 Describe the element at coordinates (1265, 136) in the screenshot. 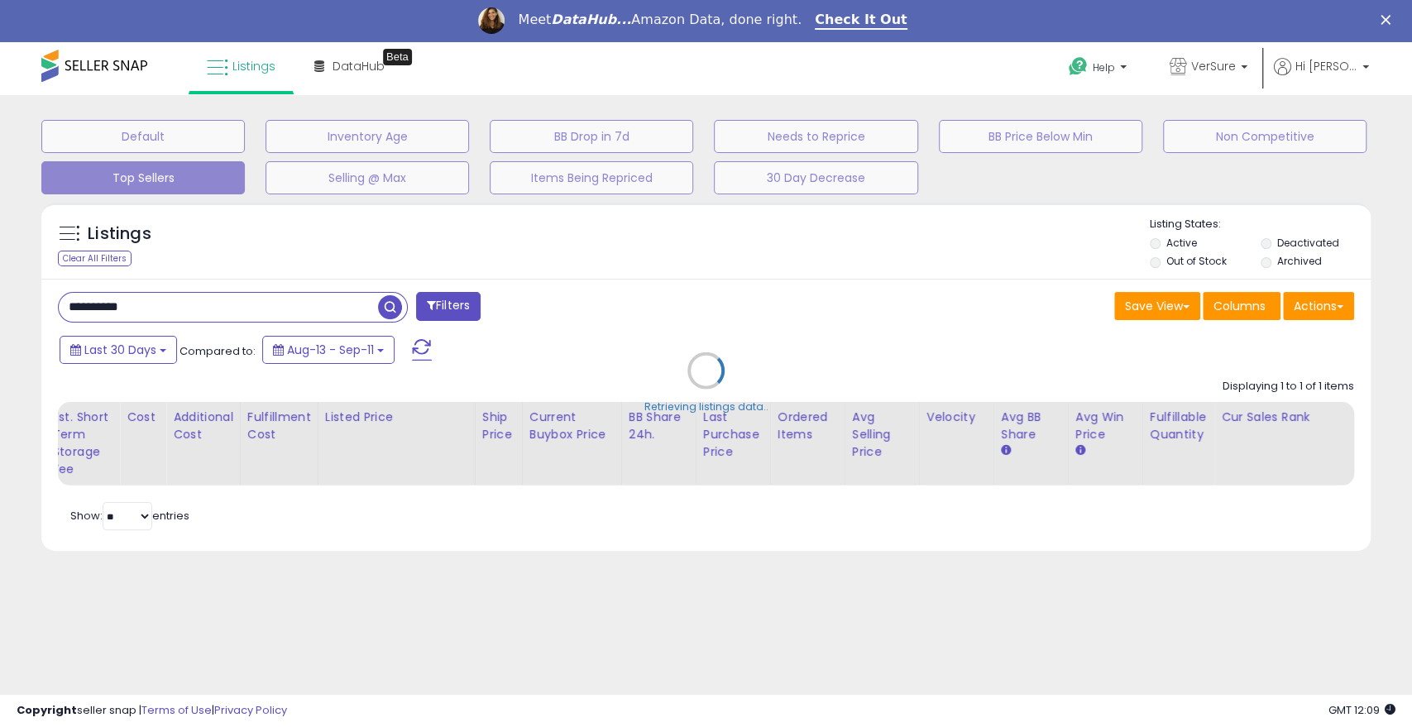

I see `button: Non Competitive` at that location.